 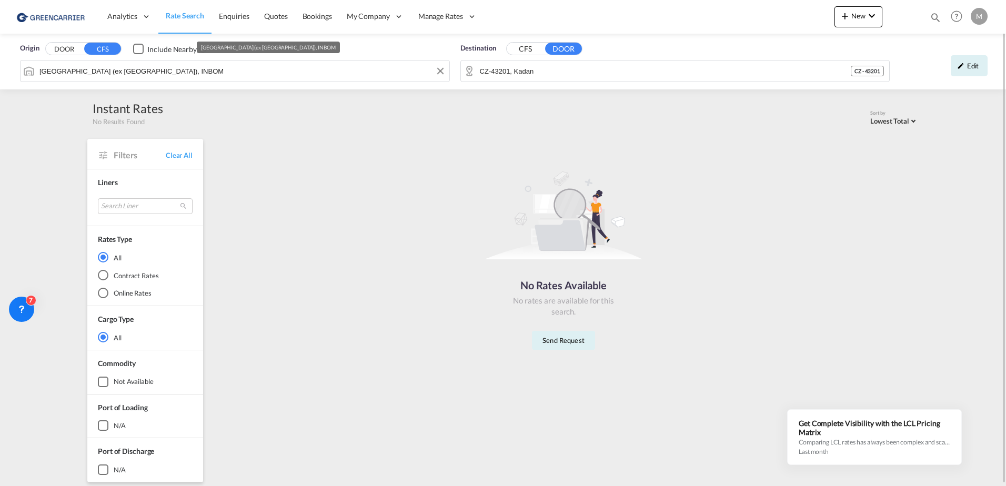 What do you see at coordinates (969, 66) in the screenshot?
I see `div: icon-pencilEdit` at bounding box center [969, 66].